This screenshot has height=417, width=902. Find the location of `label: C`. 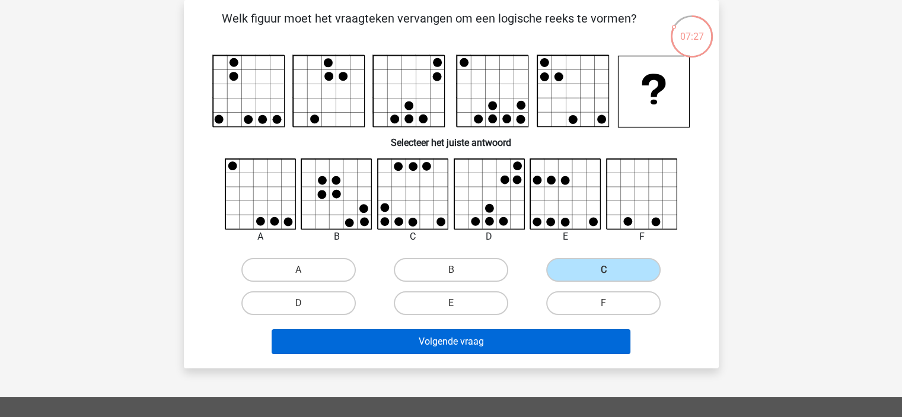

label: C is located at coordinates (603, 270).